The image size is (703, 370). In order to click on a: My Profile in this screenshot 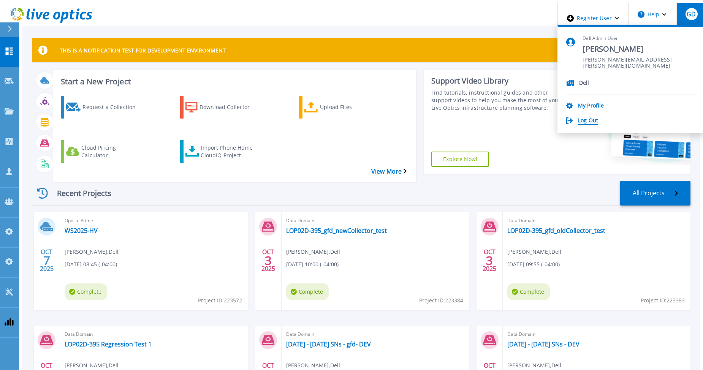, I will do `click(591, 106)`.